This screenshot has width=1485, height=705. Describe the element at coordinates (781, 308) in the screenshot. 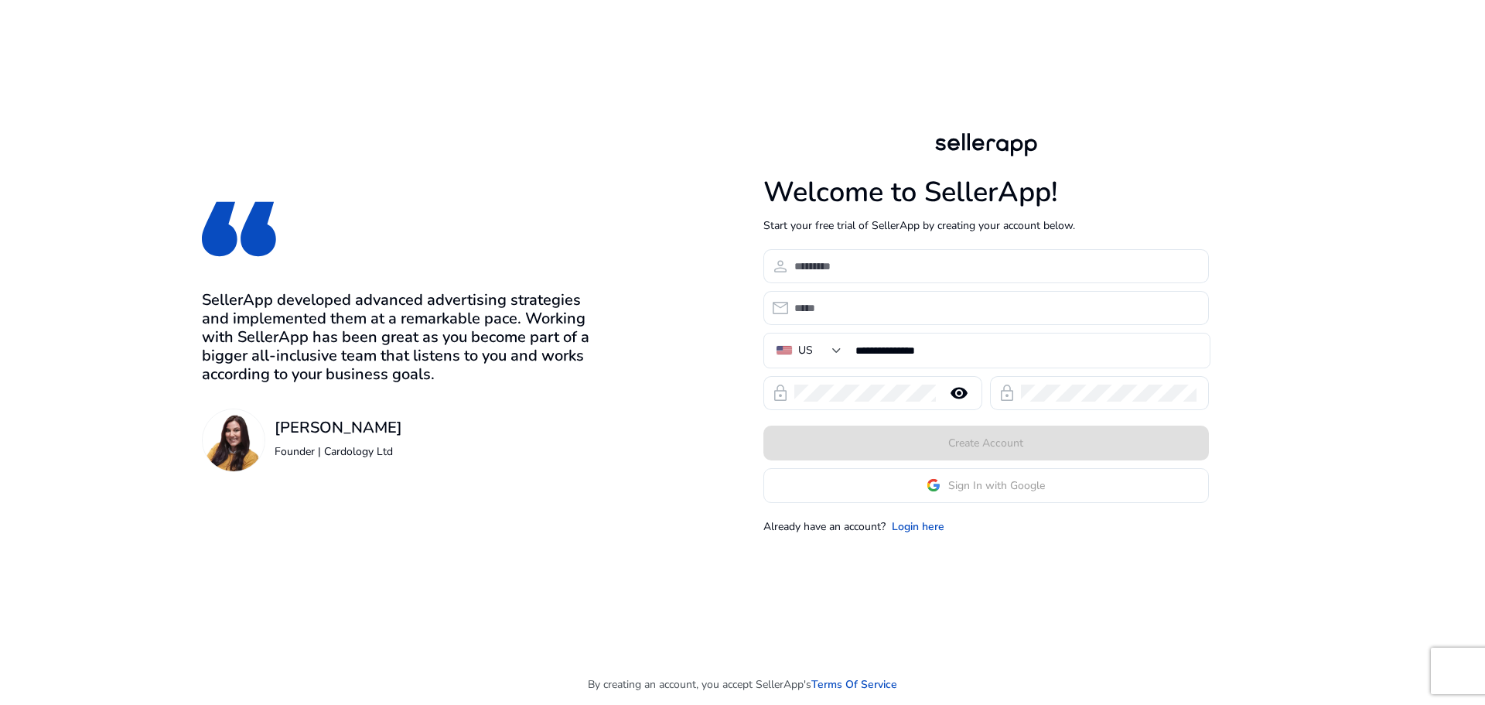

I see `span: email` at that location.